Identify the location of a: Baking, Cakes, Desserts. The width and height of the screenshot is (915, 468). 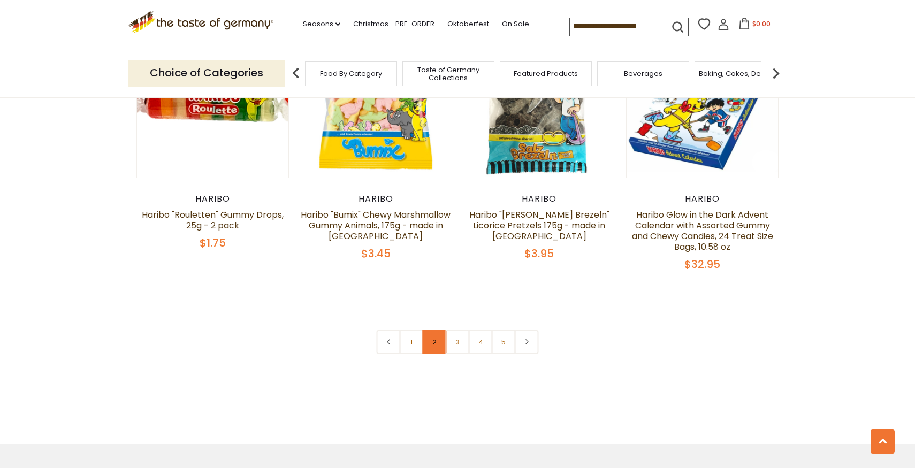
(740, 73).